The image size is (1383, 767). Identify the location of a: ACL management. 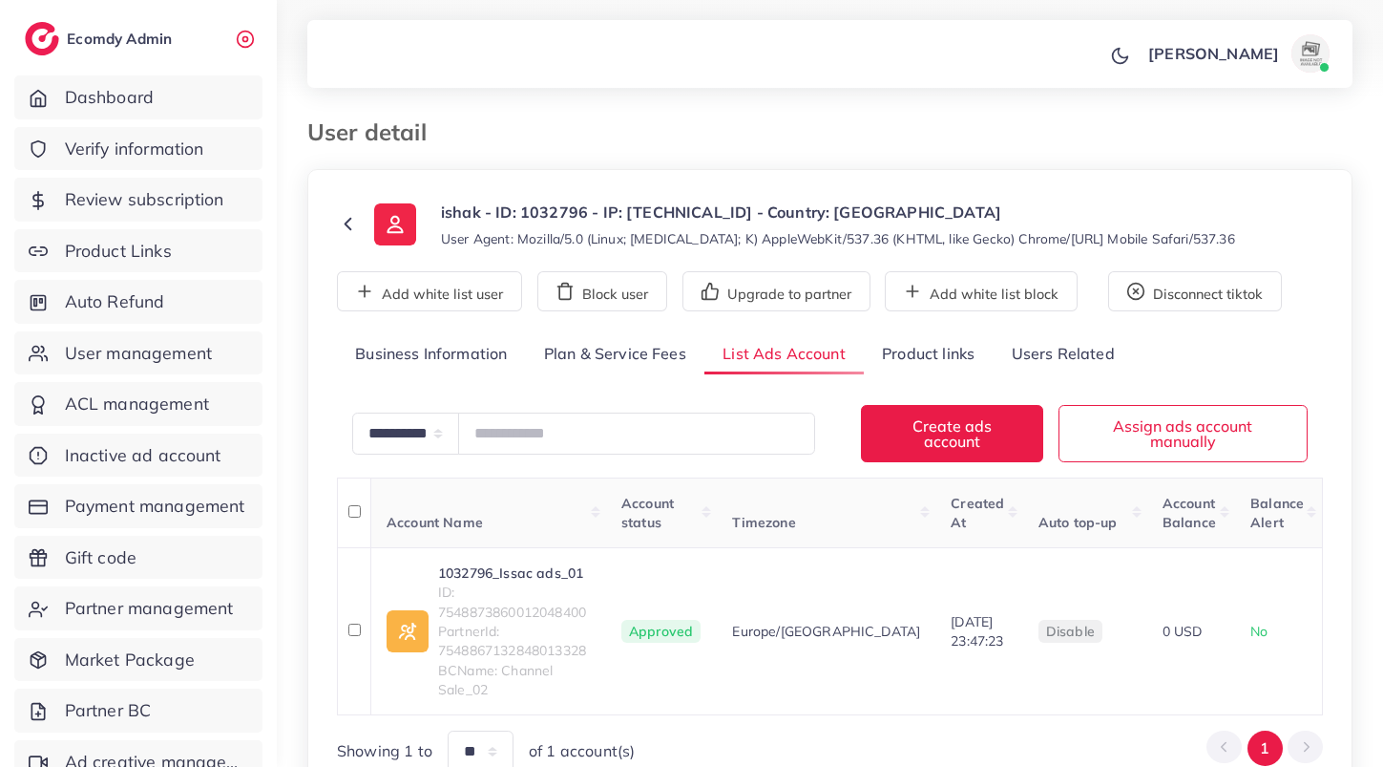
(138, 404).